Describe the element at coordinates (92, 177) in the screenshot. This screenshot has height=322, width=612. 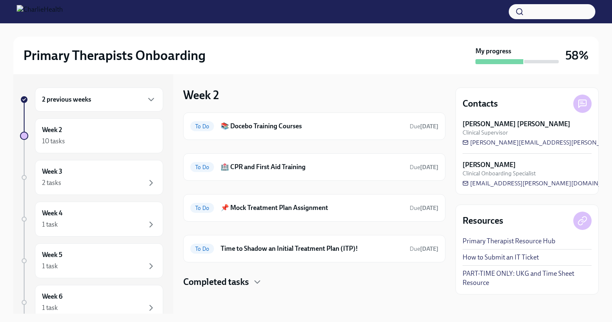
I see `a: Week 32 tasks` at that location.